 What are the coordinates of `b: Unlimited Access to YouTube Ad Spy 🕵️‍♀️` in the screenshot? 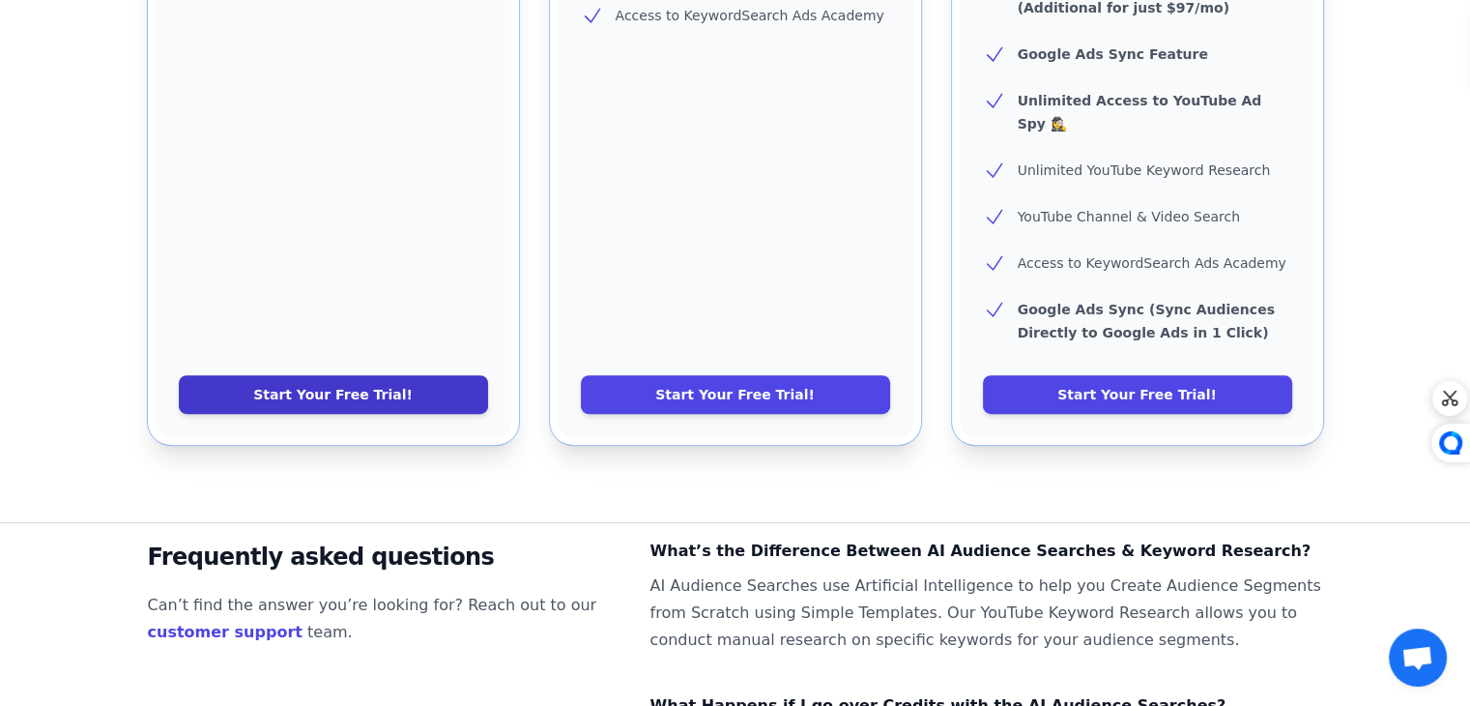 It's located at (1140, 112).